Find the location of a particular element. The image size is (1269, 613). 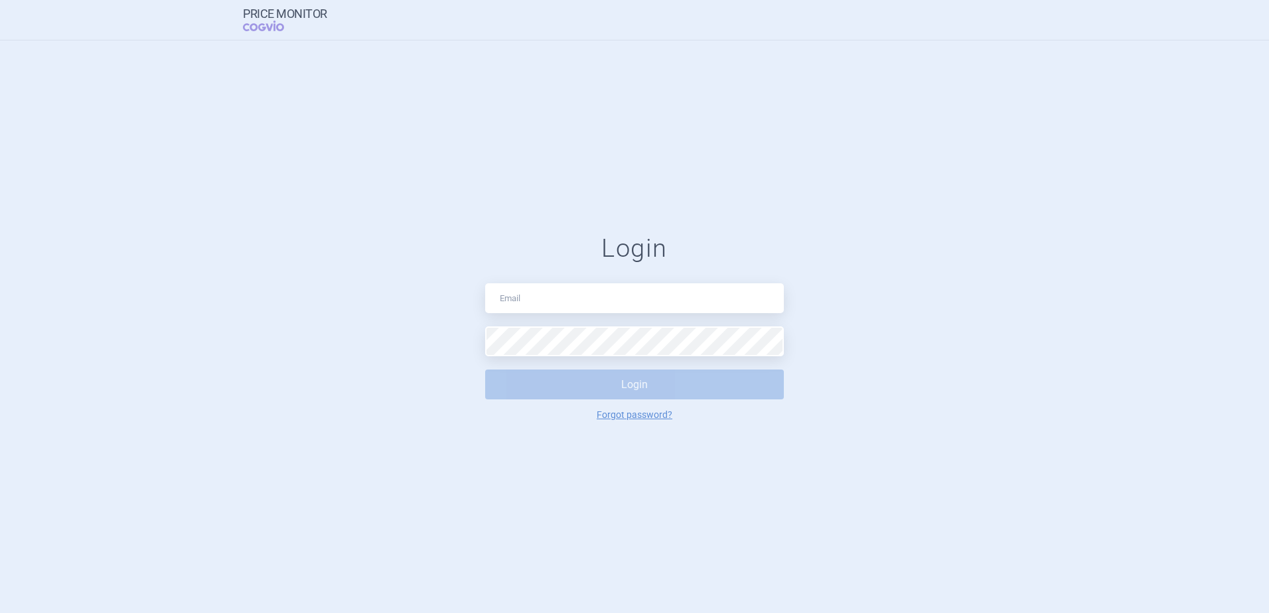

button: Login is located at coordinates (635, 384).